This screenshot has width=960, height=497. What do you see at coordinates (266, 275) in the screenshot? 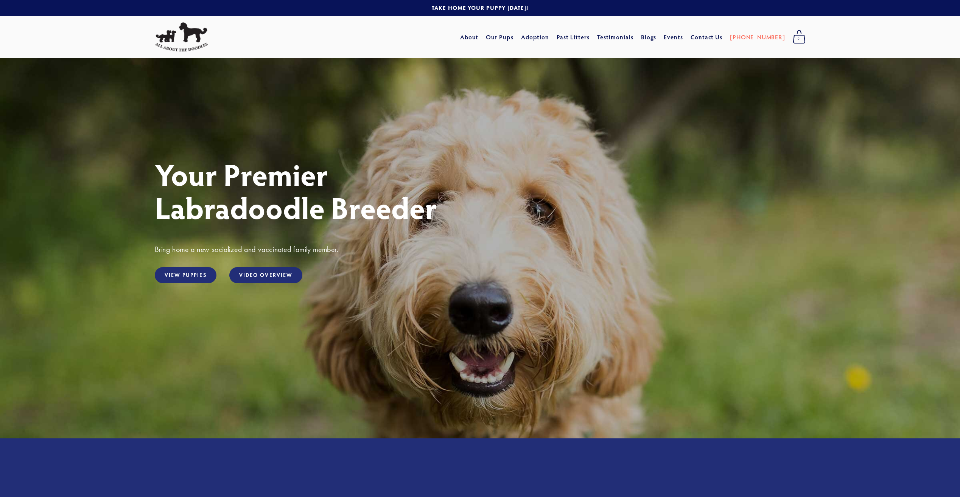
I see `a: Video Overview` at bounding box center [266, 275].